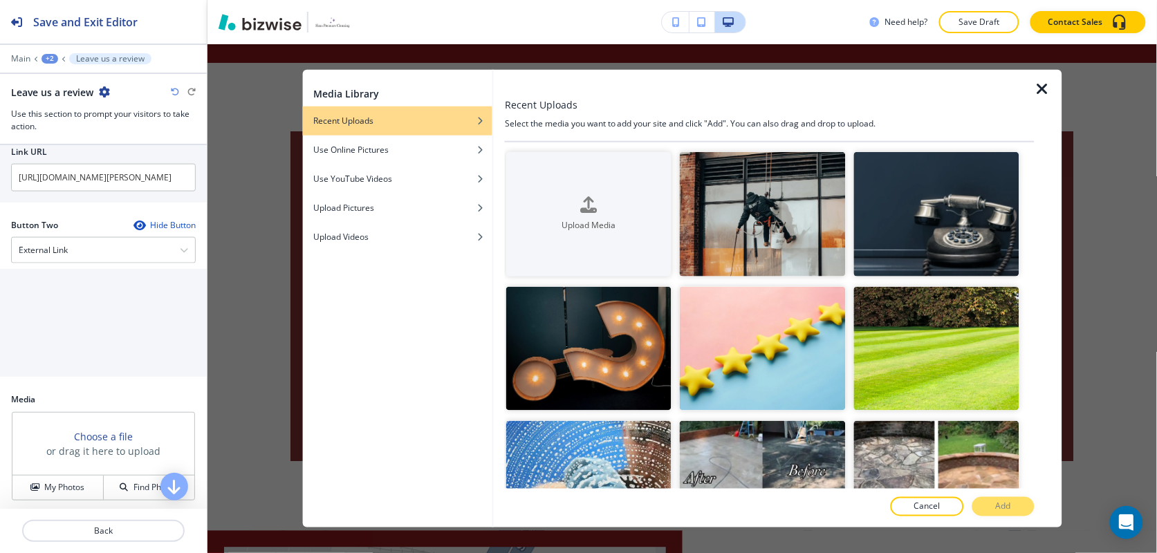 The width and height of the screenshot is (1157, 553). What do you see at coordinates (64, 488) in the screenshot?
I see `h4: My Photos` at bounding box center [64, 488].